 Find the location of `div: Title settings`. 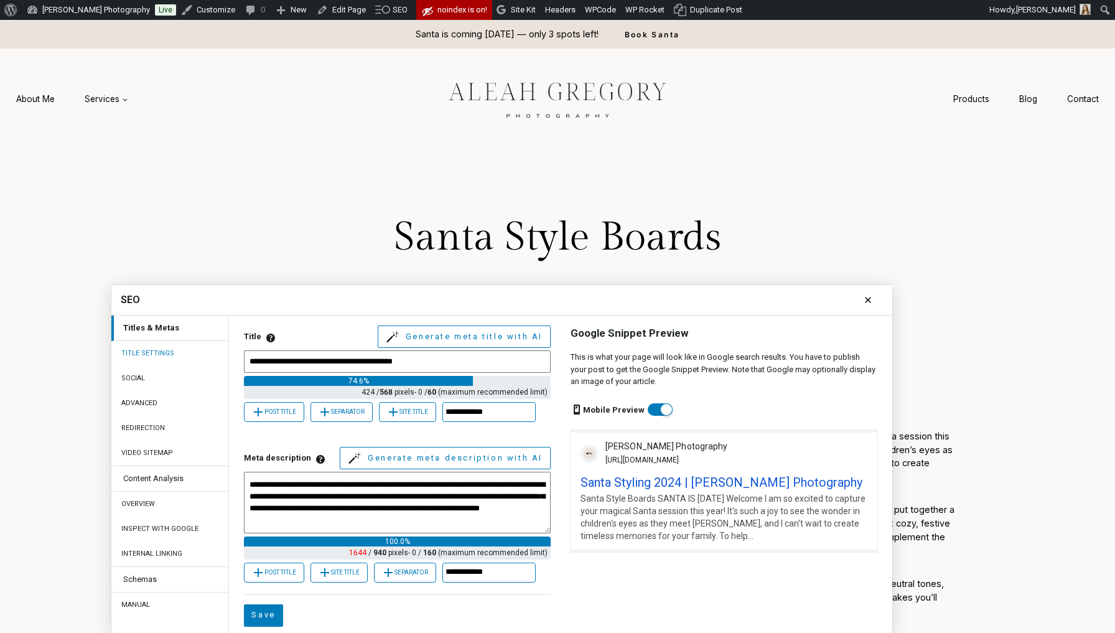

div: Title settings is located at coordinates (170, 353).